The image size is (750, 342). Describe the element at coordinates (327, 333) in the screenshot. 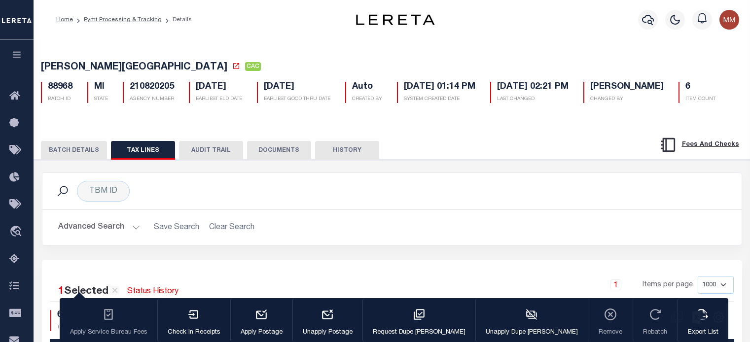

I see `p: Unapply Postage` at that location.